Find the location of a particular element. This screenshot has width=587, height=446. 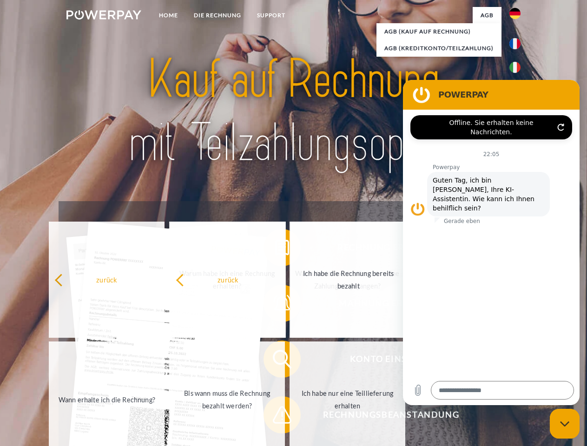

img: logo-powerpay-white.svg is located at coordinates (104, 15).